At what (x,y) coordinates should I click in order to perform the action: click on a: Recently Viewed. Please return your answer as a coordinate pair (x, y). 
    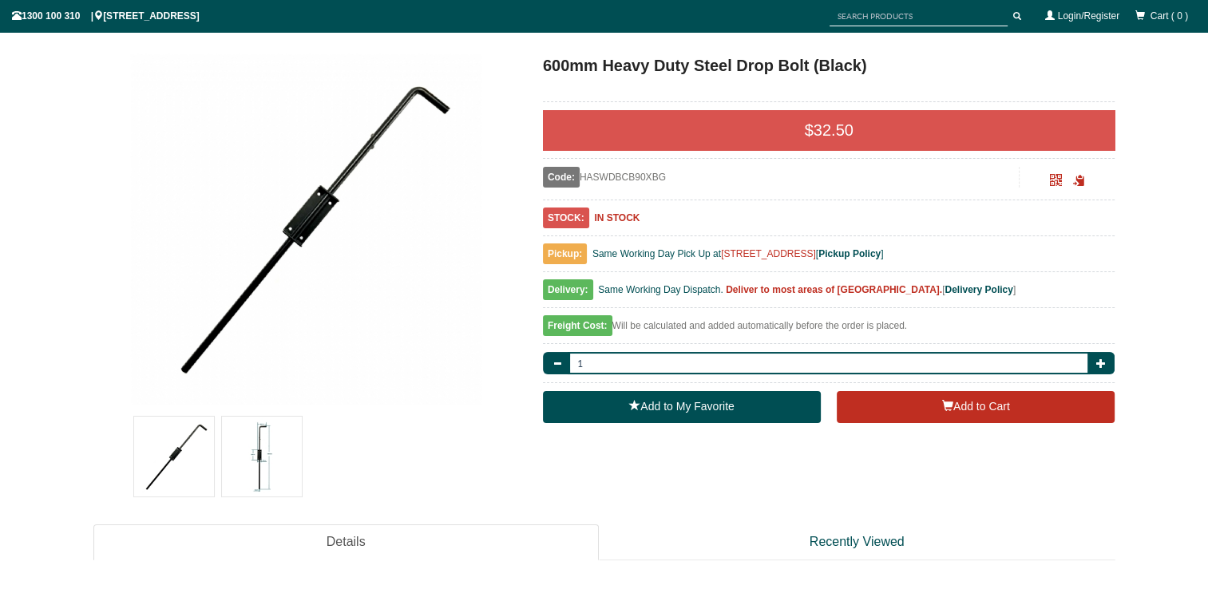
    Looking at the image, I should click on (856, 542).